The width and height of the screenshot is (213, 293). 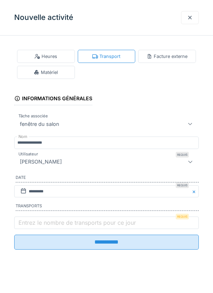 I want to click on div: fenêtre du salon, so click(x=39, y=124).